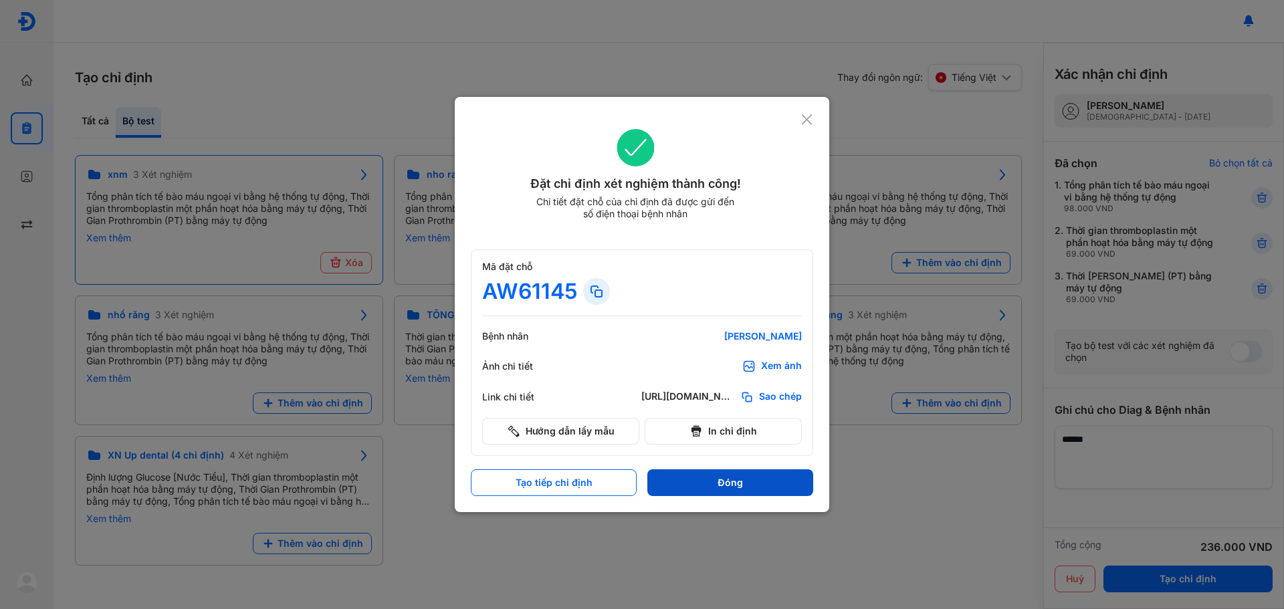 This screenshot has height=609, width=1284. I want to click on button: In chỉ định, so click(723, 431).